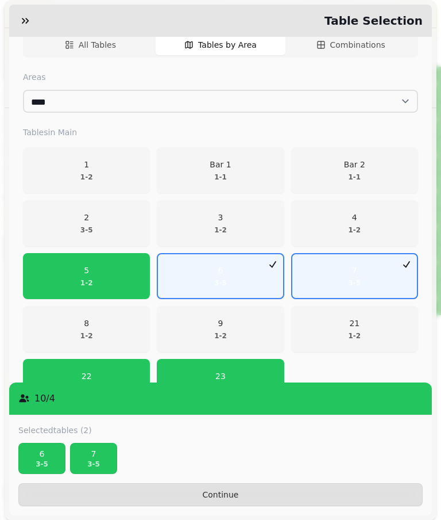 The height and width of the screenshot is (520, 441). Describe the element at coordinates (221, 494) in the screenshot. I see `button: Continue` at that location.